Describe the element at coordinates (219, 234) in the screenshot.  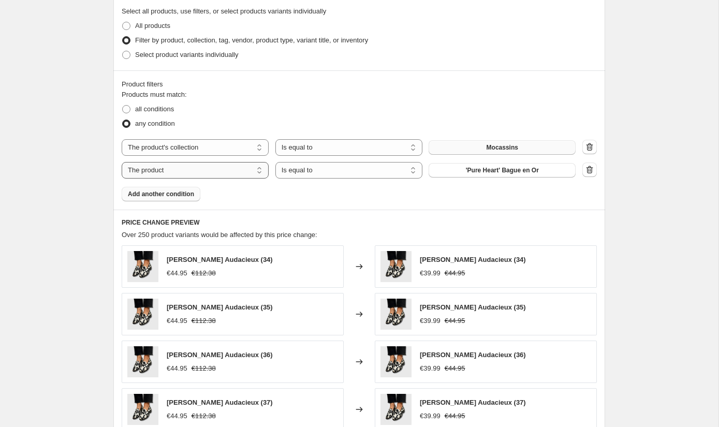
I see `span: Over 250 product variants would be affected by this price change:` at that location.